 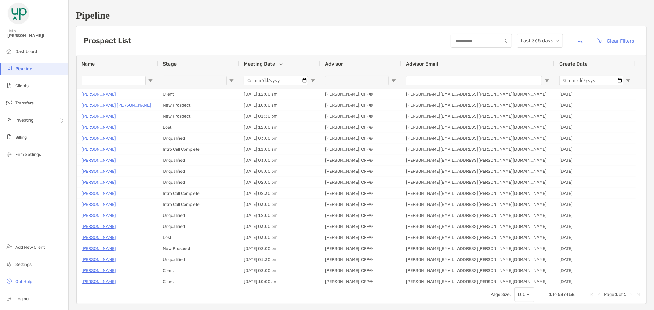 I want to click on div: Client, so click(x=198, y=271).